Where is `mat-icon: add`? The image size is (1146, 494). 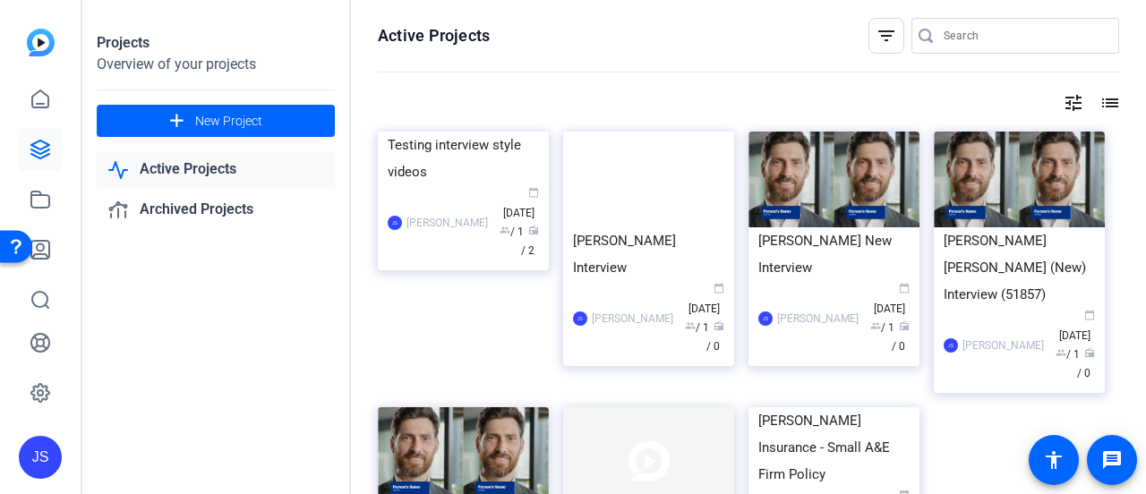
mat-icon: add is located at coordinates (176, 121).